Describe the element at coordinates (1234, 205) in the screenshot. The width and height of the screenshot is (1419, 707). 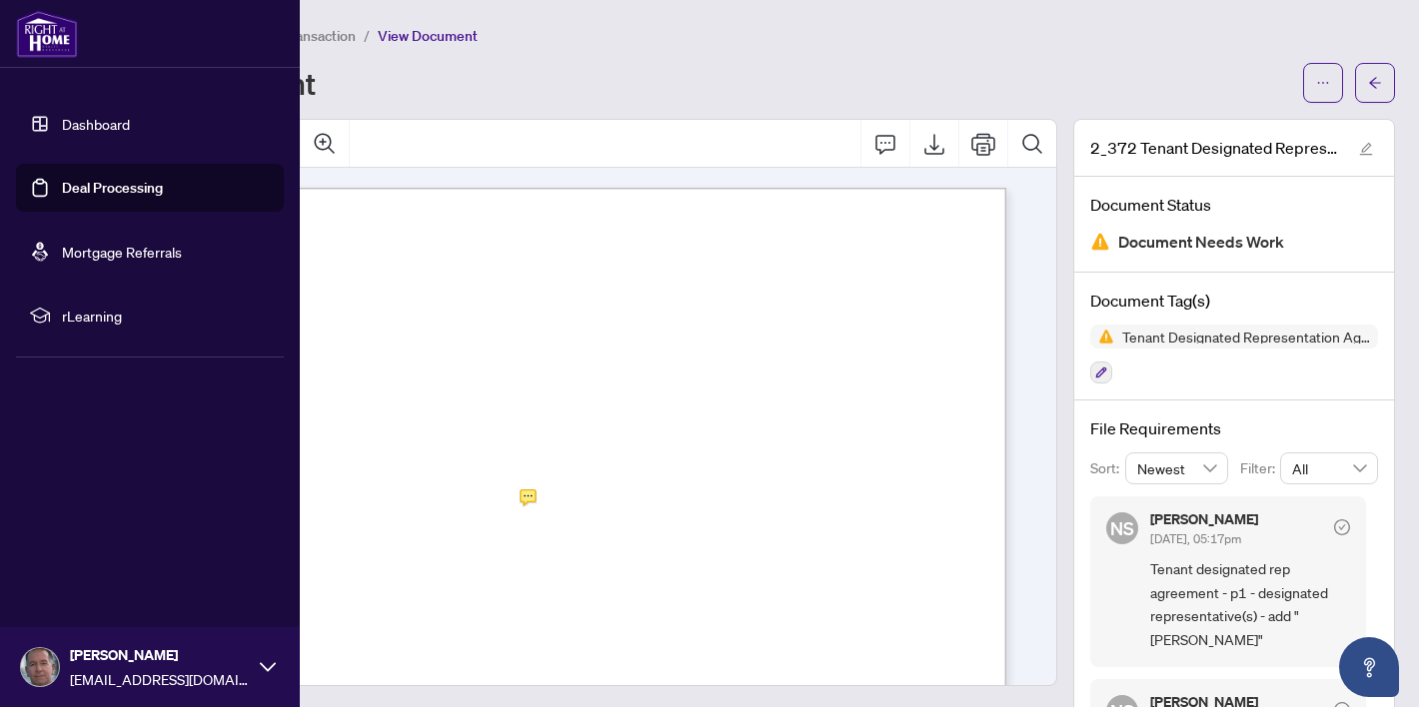
I see `h4: Document Status` at that location.